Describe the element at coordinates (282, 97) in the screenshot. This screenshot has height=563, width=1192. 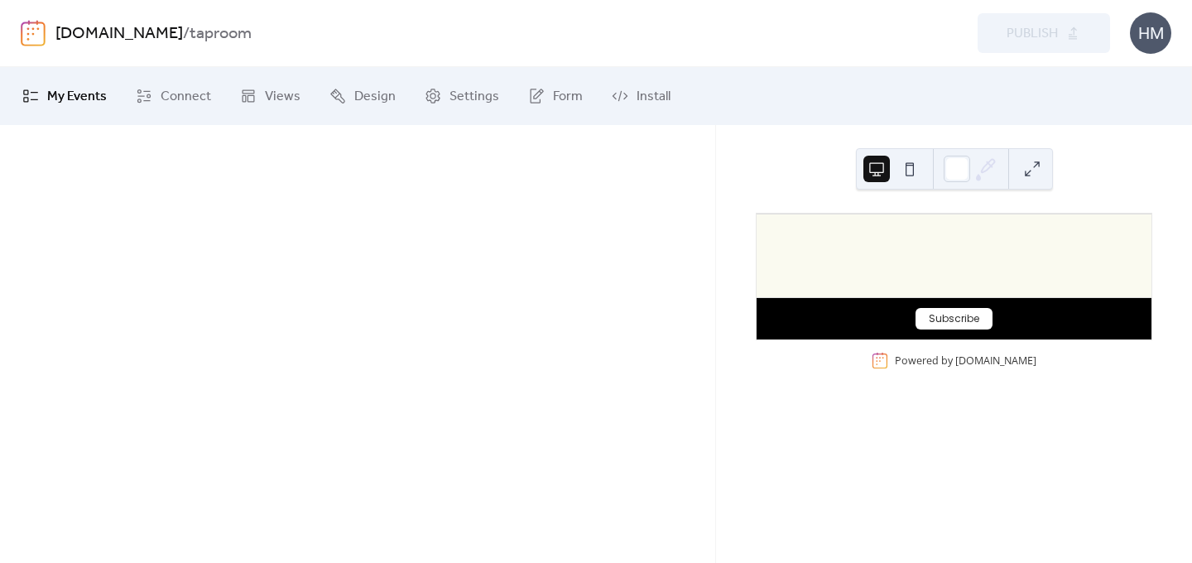
I see `span: Views` at that location.